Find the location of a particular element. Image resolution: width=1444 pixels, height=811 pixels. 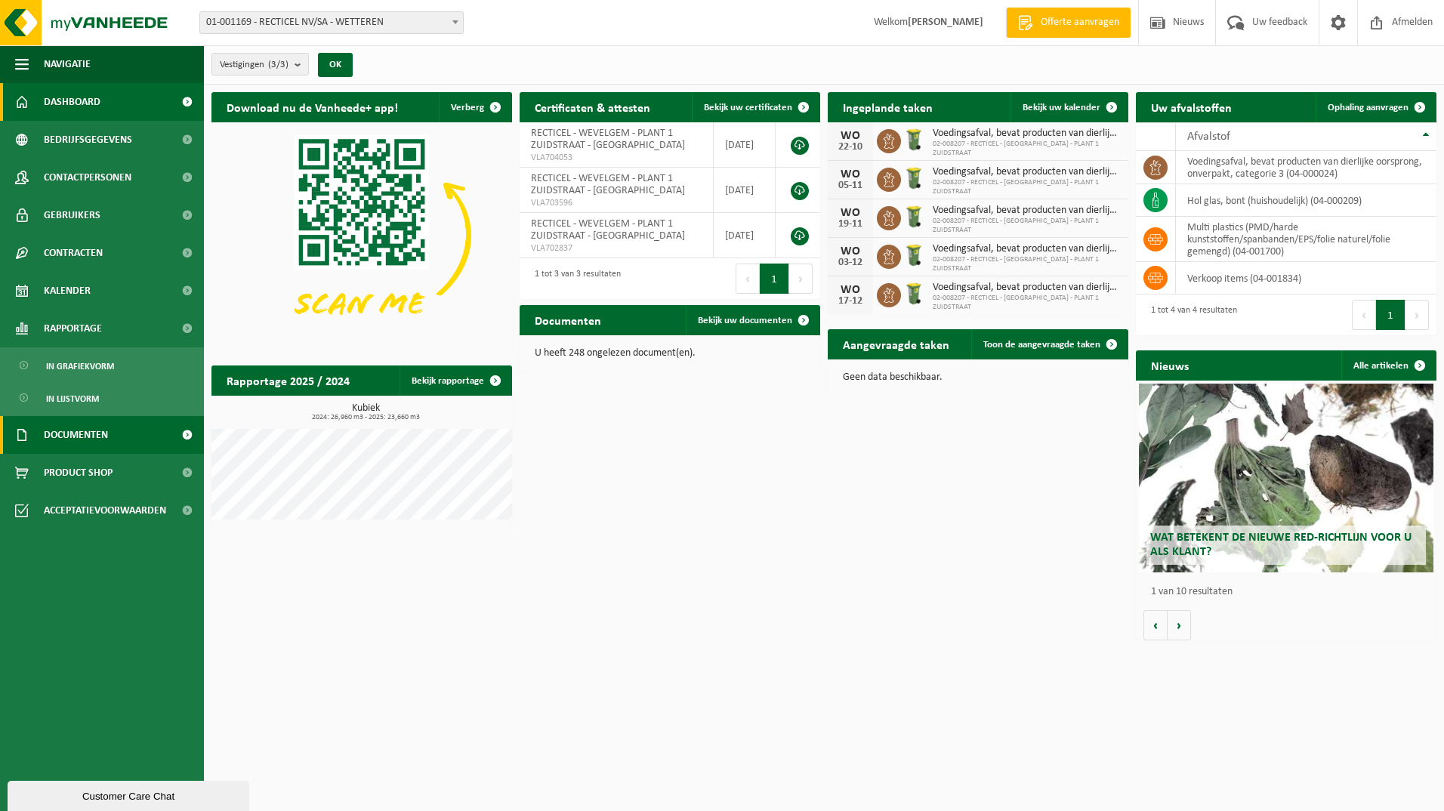

button: Vestigingen(3/3) is located at coordinates (260, 64).